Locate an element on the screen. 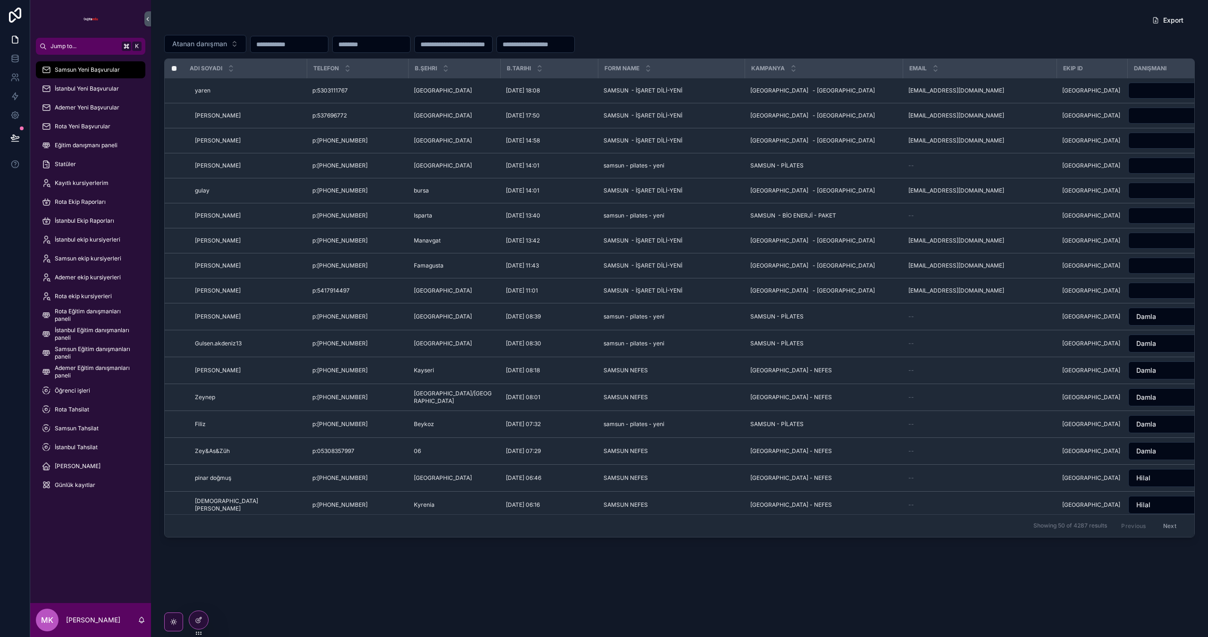 This screenshot has width=1208, height=637. span: Rota Tahsilat is located at coordinates (72, 410).